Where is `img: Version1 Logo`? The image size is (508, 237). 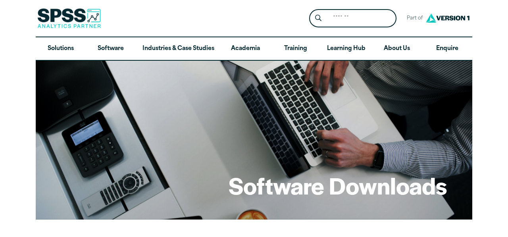
img: Version1 Logo is located at coordinates (448, 18).